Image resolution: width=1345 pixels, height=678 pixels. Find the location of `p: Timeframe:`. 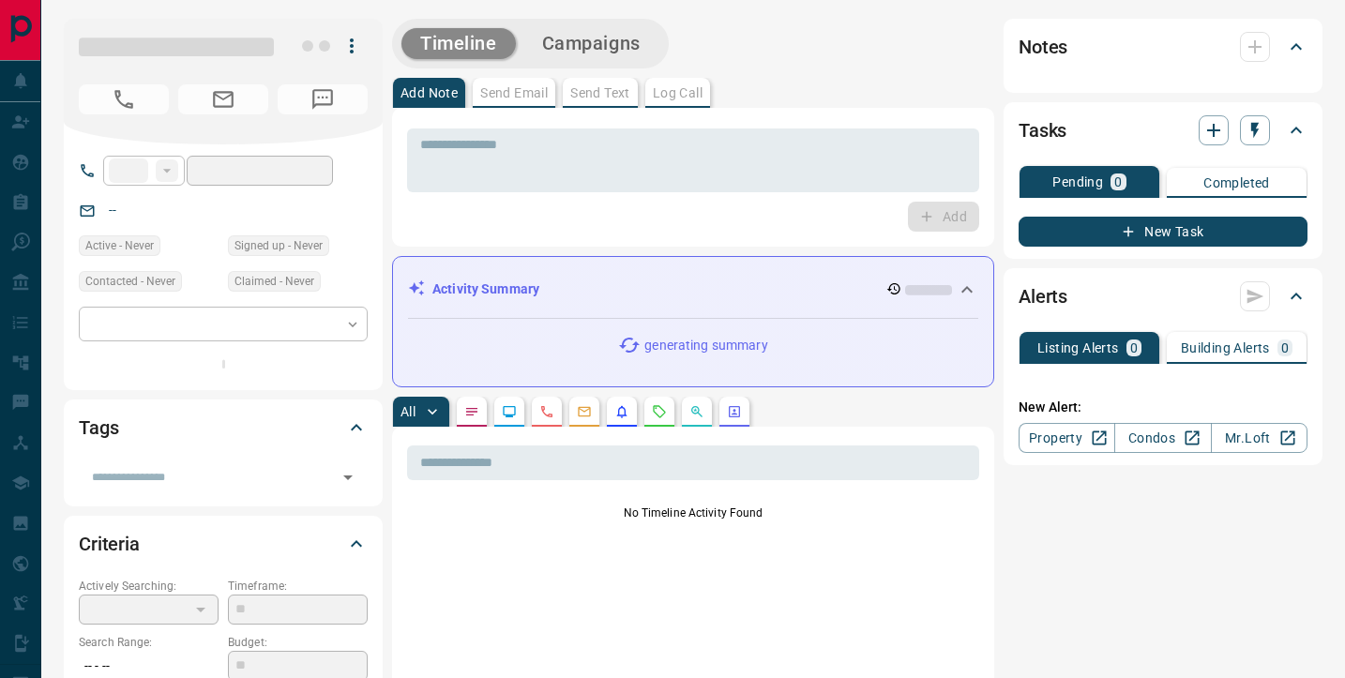

p: Timeframe: is located at coordinates (297, 586).